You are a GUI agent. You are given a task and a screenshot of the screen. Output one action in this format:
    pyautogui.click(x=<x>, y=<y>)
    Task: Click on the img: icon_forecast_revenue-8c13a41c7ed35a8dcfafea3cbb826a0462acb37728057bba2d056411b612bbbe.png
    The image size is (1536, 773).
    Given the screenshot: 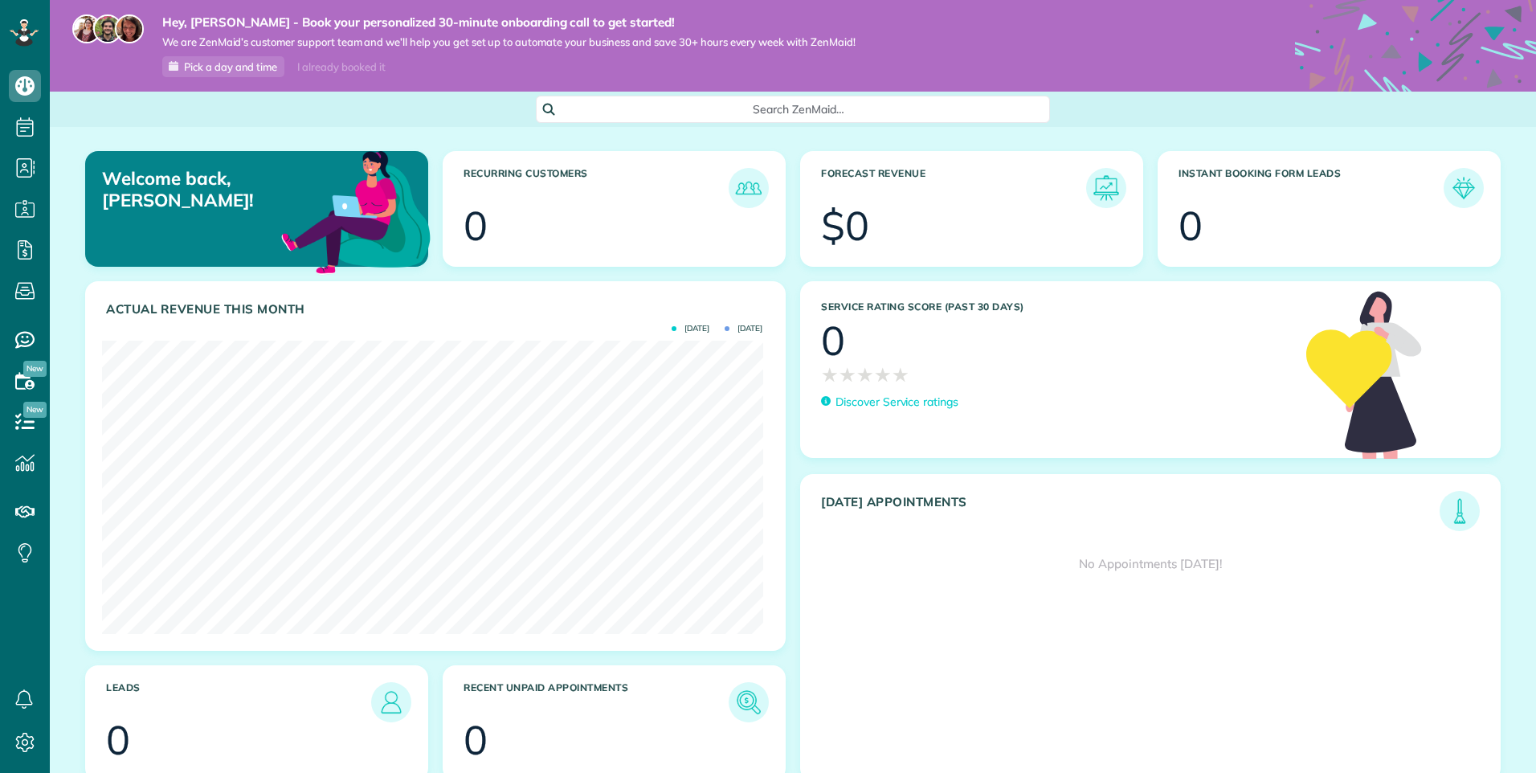 What is the action you would take?
    pyautogui.click(x=1106, y=188)
    